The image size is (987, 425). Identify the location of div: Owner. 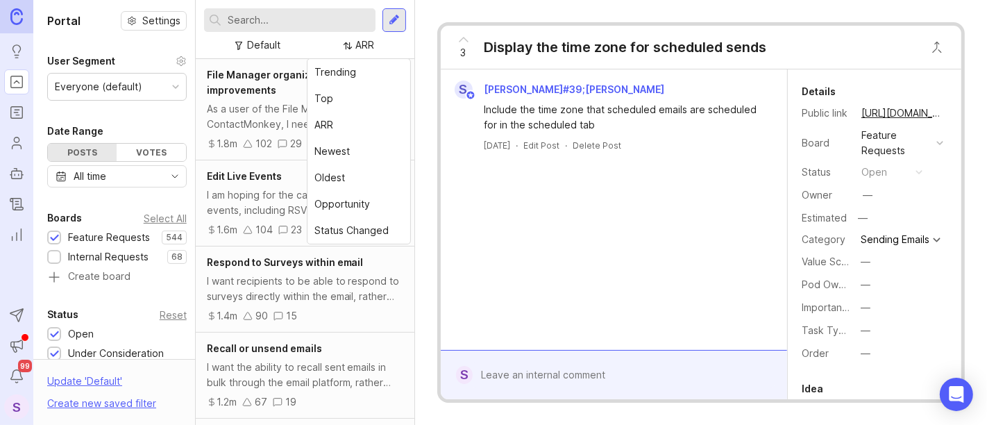
(826, 195).